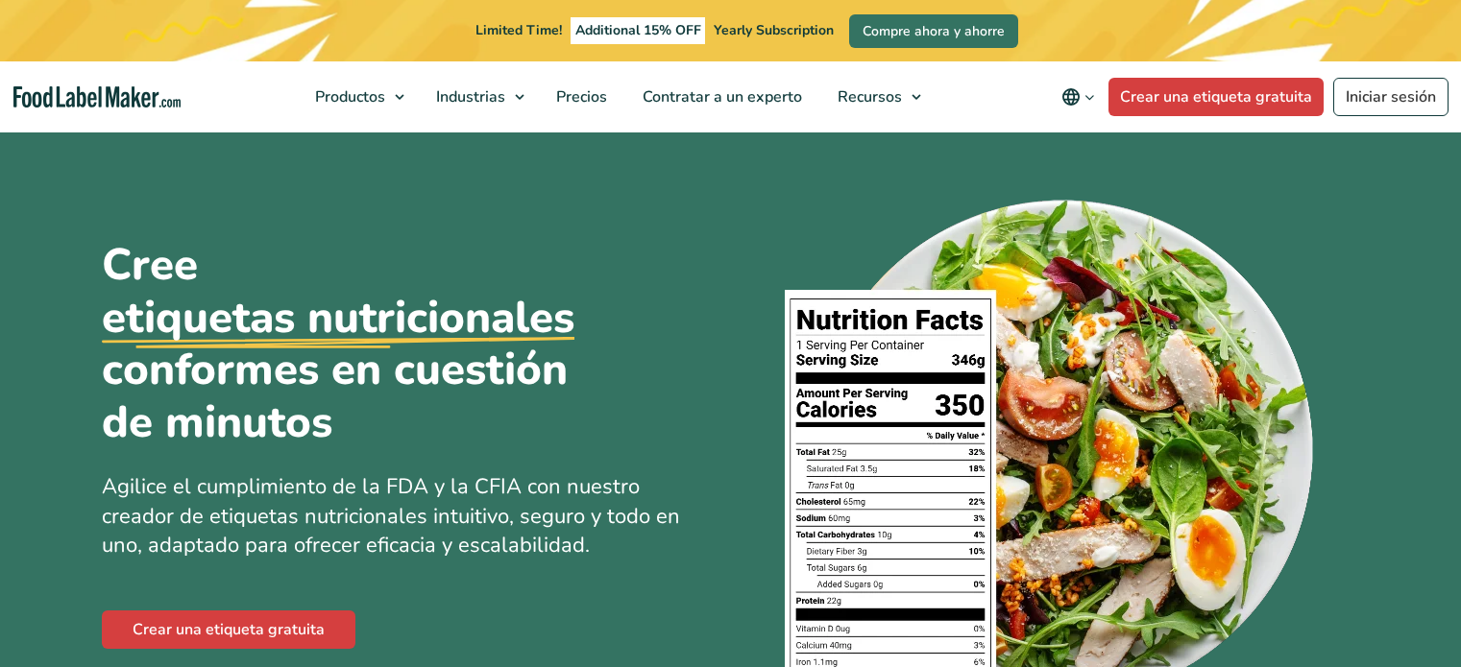 The width and height of the screenshot is (1461, 667). Describe the element at coordinates (391, 517) in the screenshot. I see `span: Agilice el cumplimiento de la FDA y la CFIA con nuestro creador de etiquetas nutricionales intuit...` at that location.